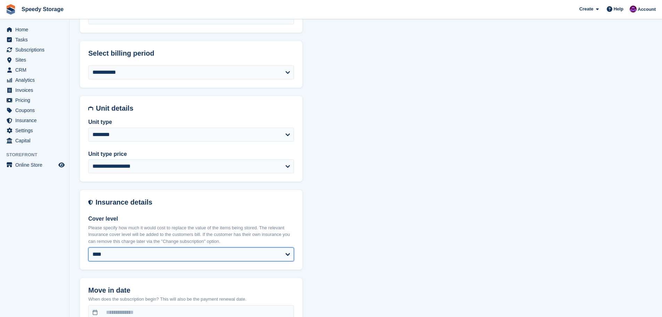 The width and height of the screenshot is (662, 317). I want to click on span: Online Store, so click(36, 165).